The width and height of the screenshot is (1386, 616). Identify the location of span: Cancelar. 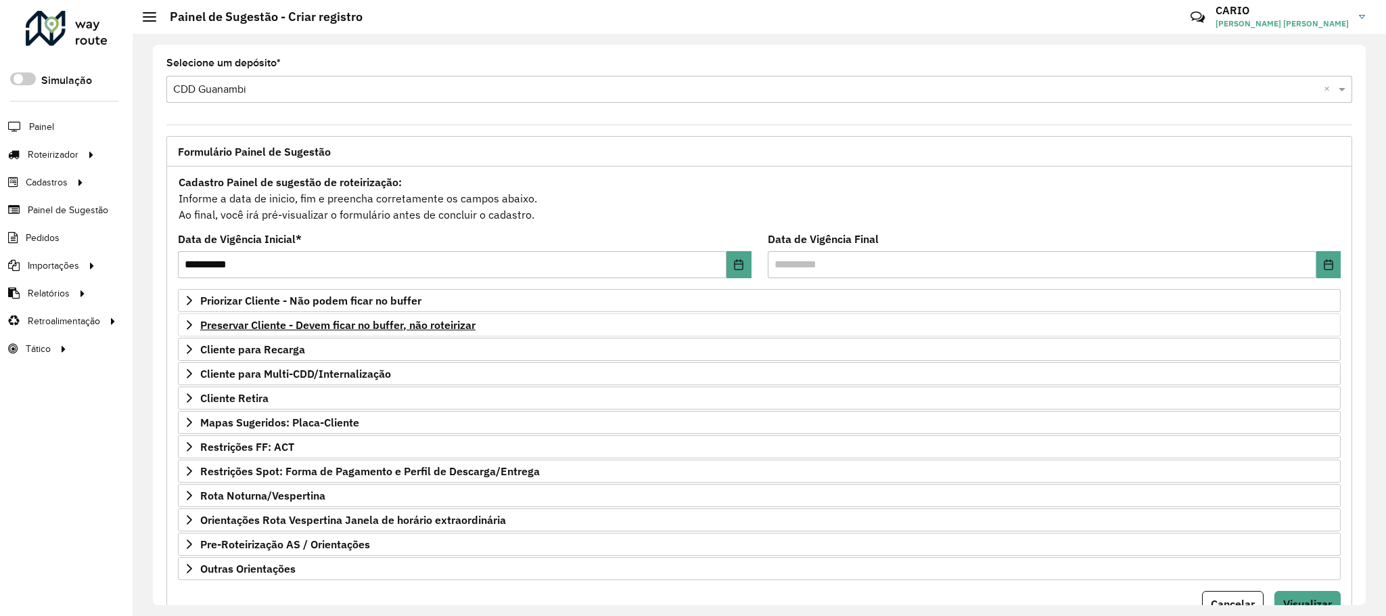
(1232, 603).